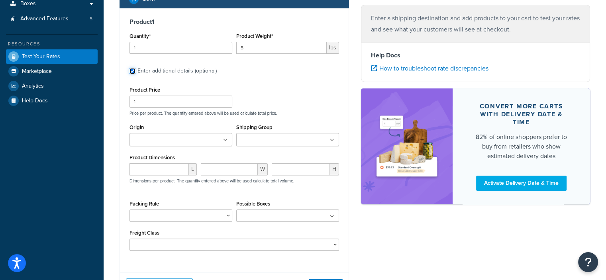  I want to click on span: Analytics, so click(33, 86).